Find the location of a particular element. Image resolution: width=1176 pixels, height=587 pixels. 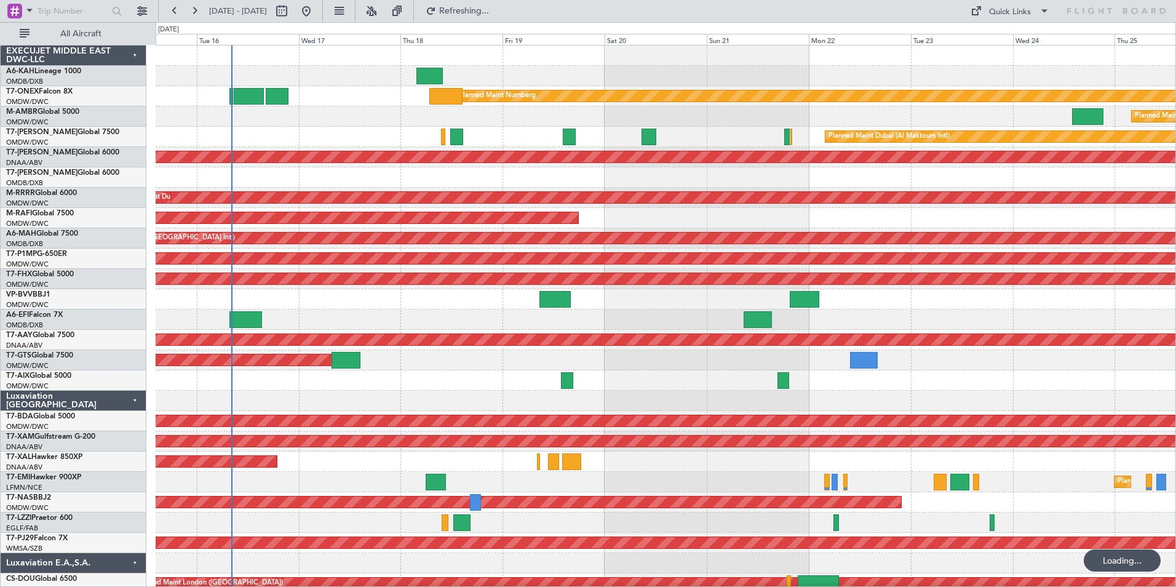

a: T7-NASBBJ2 is located at coordinates (28, 498).